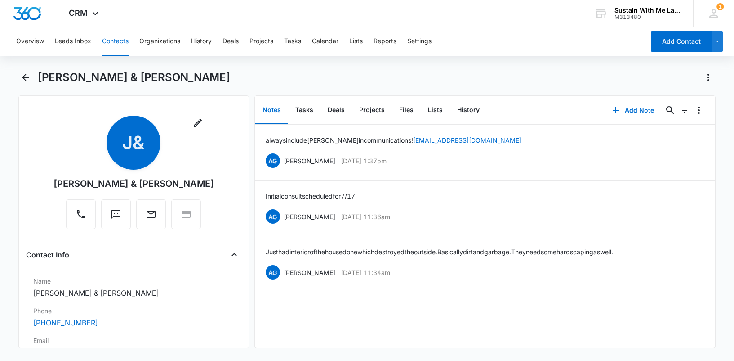 The image size is (734, 361). I want to click on p: Just had interior of the house done which destroyed the outside. Basically dirt and garbage. They..., so click(439, 251).